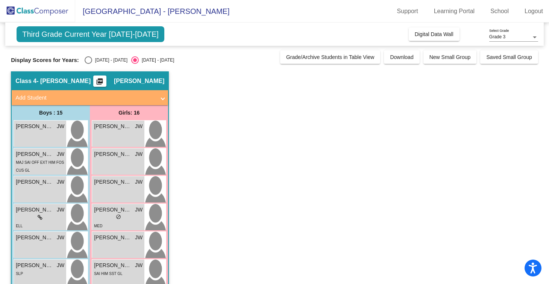  Describe the element at coordinates (19, 226) in the screenshot. I see `span: ELL` at that location.